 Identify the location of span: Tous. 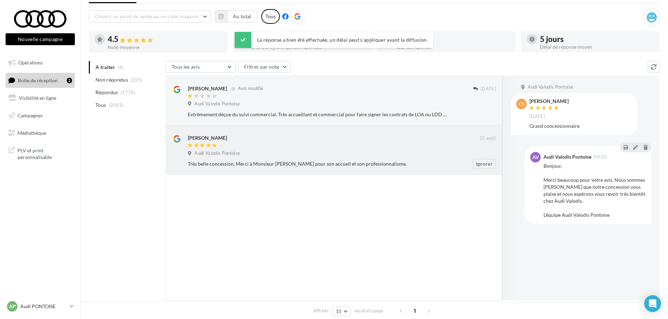
(101, 105).